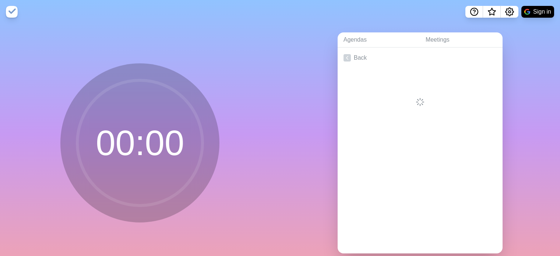 This screenshot has height=256, width=560. I want to click on a: Meetings, so click(461, 40).